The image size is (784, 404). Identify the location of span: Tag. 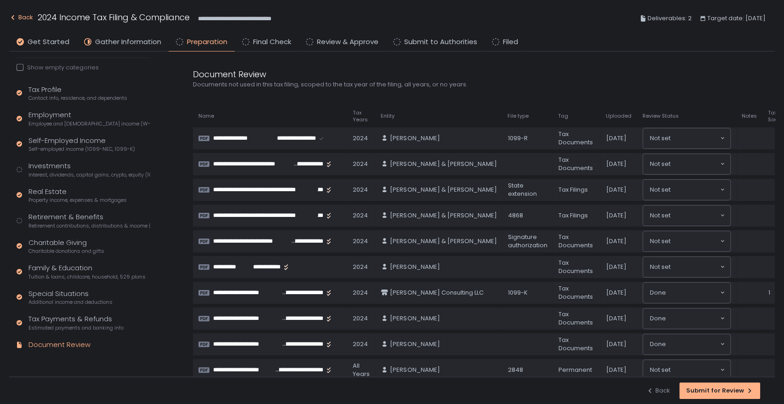
(563, 116).